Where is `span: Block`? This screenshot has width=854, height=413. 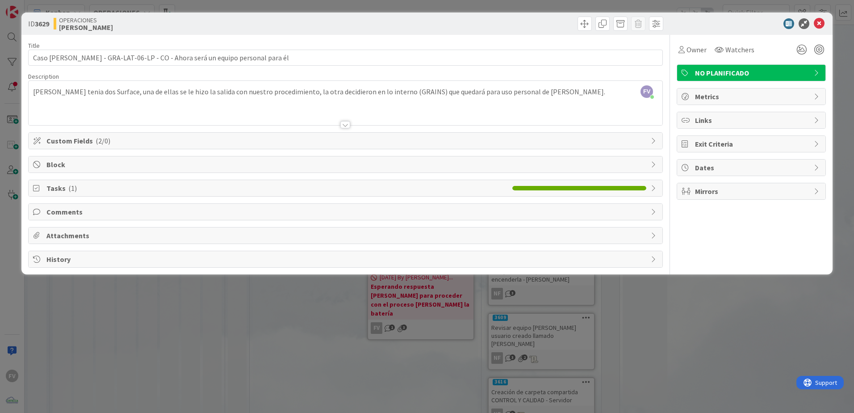 span: Block is located at coordinates (346, 164).